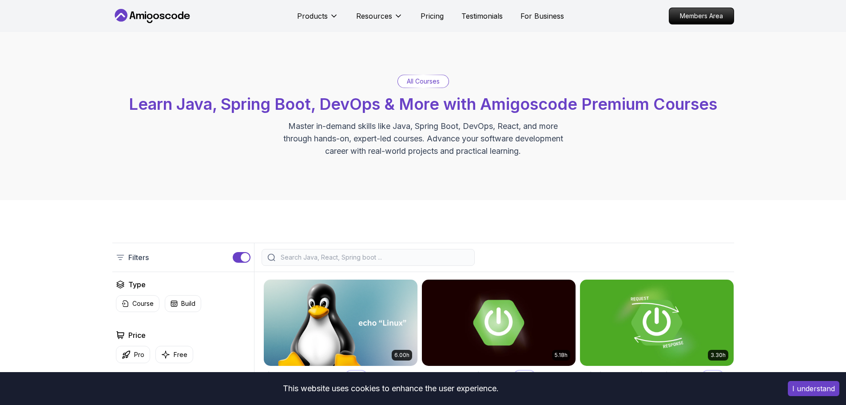  I want to click on a: Members Area, so click(701, 16).